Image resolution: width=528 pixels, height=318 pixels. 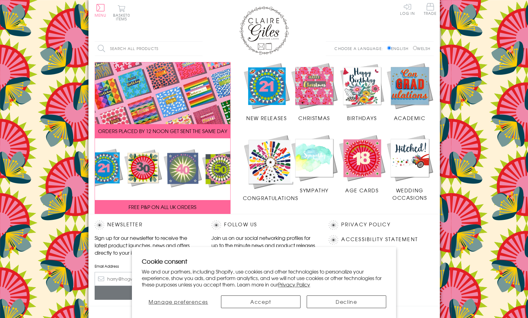 What do you see at coordinates (362, 164) in the screenshot?
I see `a: Age Cards` at bounding box center [362, 164].